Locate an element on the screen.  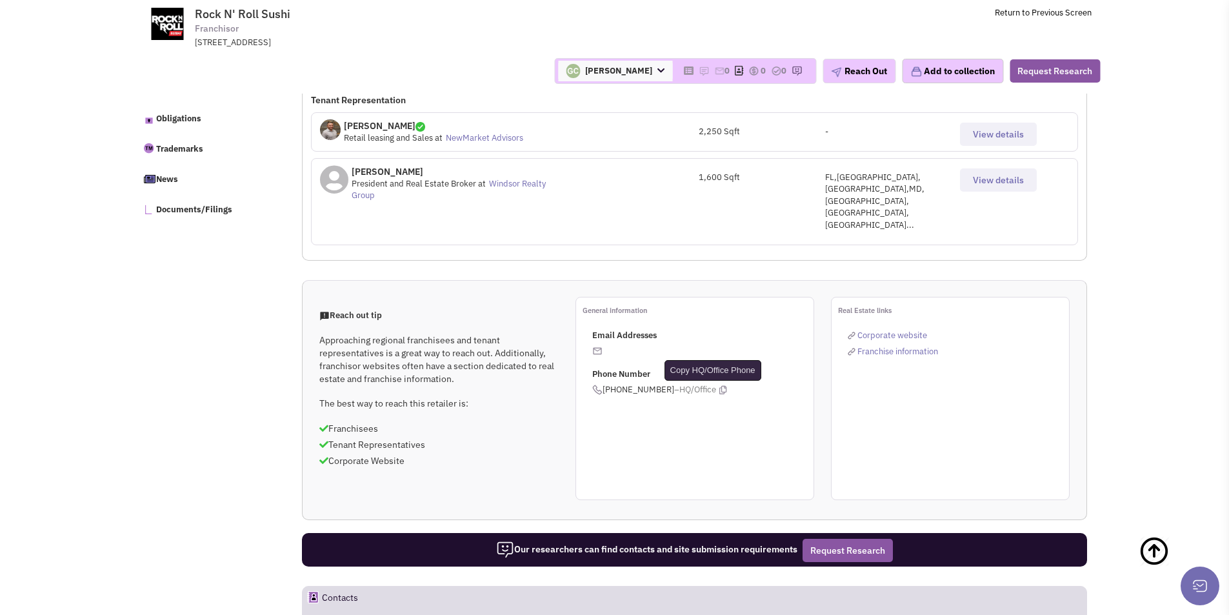
img: 4gsb4SvoTEGolcWcxLFjKw.png is located at coordinates (573, 71).